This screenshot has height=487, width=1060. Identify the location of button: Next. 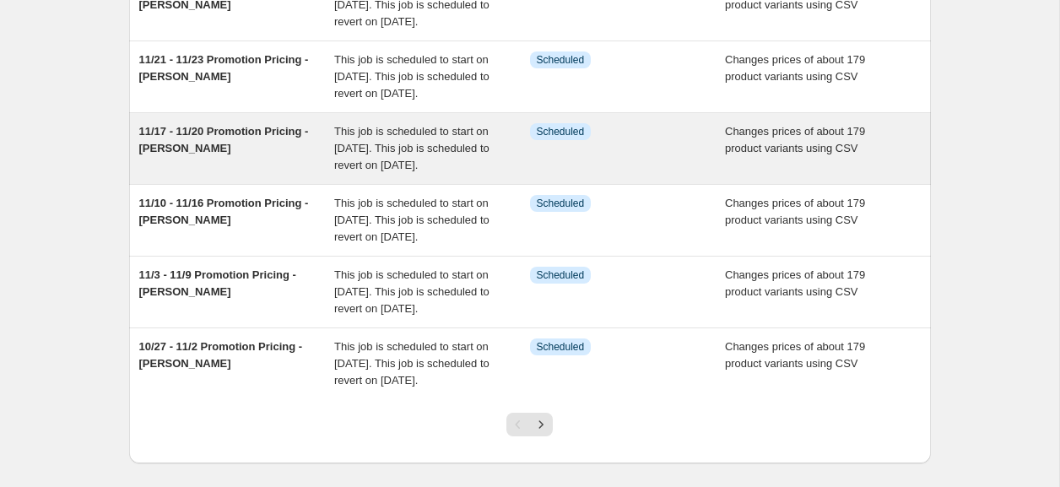
(541, 425).